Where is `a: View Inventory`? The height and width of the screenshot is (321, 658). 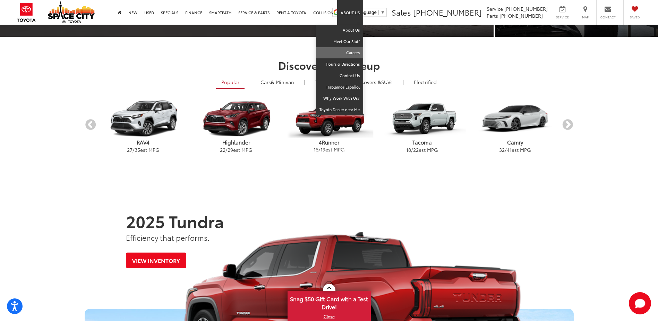 a: View Inventory is located at coordinates (156, 260).